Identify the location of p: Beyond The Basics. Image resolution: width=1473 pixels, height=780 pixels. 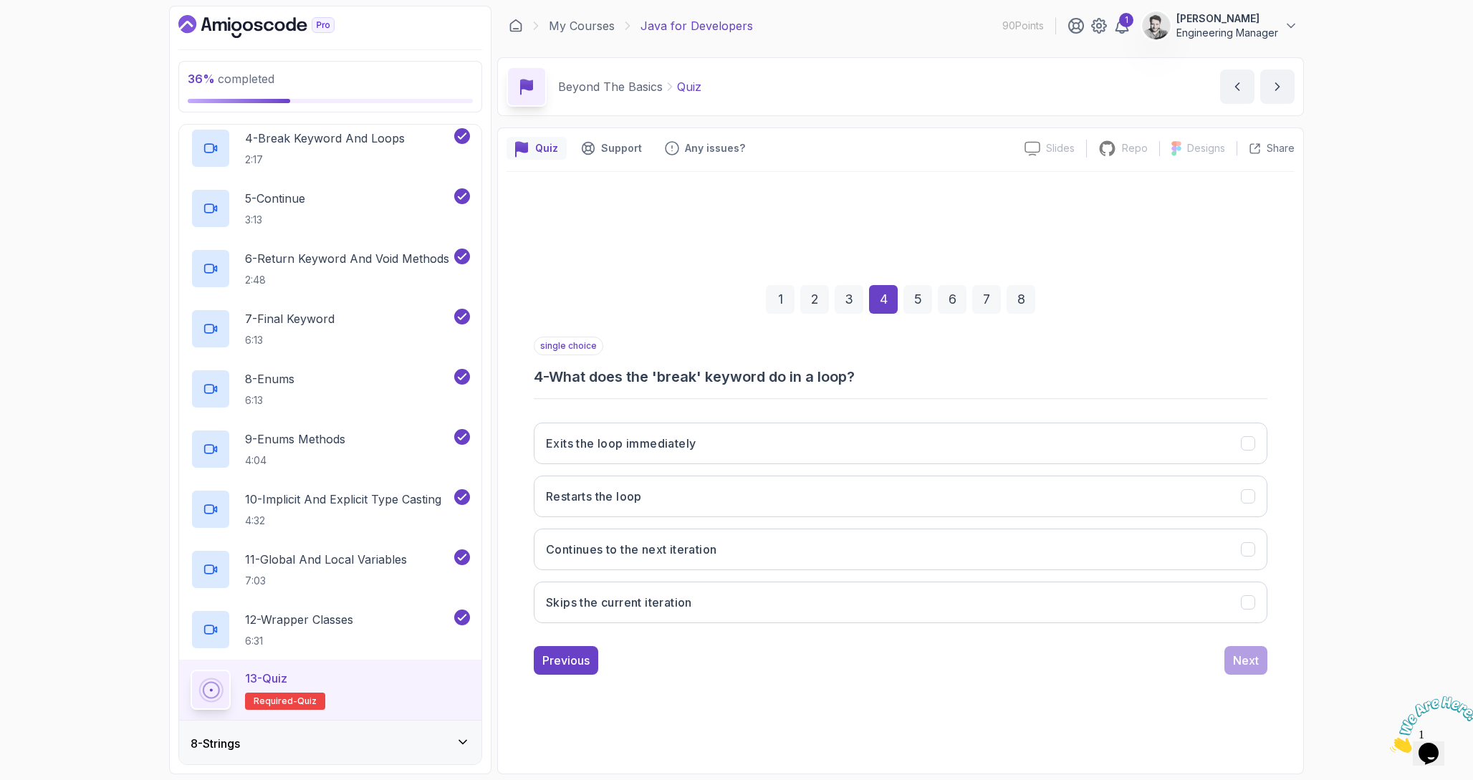
(610, 87).